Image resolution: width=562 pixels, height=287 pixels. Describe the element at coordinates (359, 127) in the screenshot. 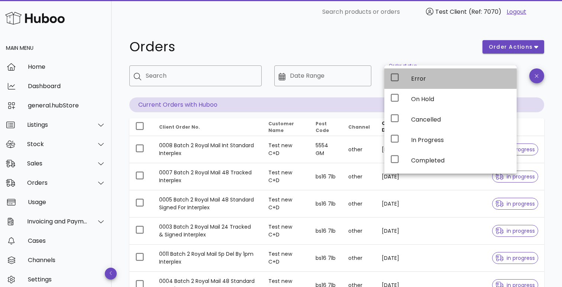

I see `span: Channel` at that location.